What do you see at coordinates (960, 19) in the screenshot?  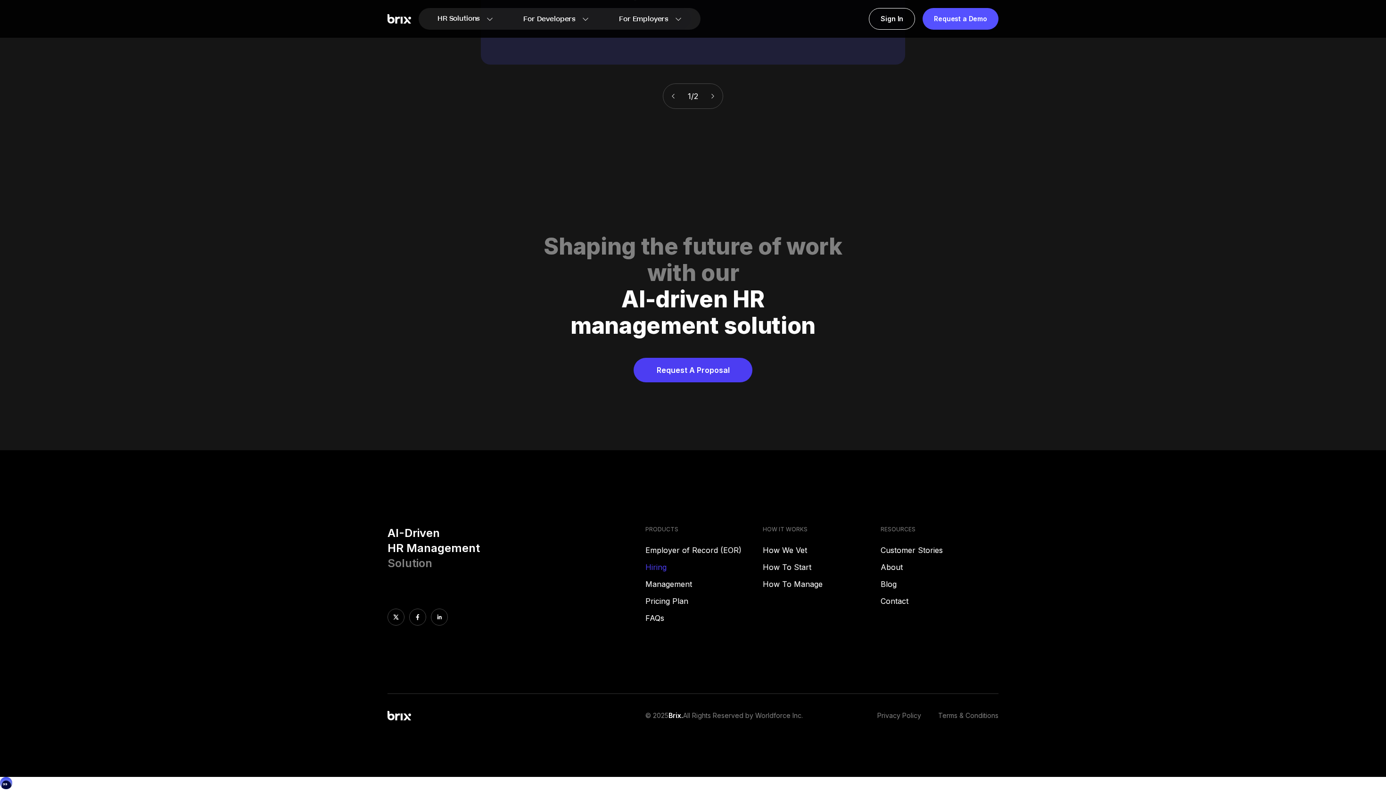 I see `div: Request a Demo` at bounding box center [960, 19].